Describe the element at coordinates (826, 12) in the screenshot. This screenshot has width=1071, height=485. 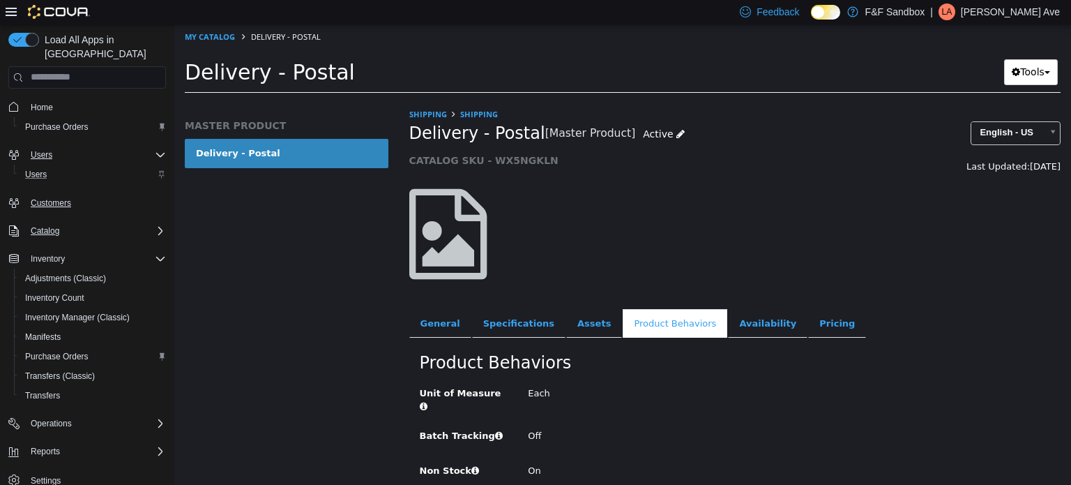
I see `input: Dark Mode` at that location.